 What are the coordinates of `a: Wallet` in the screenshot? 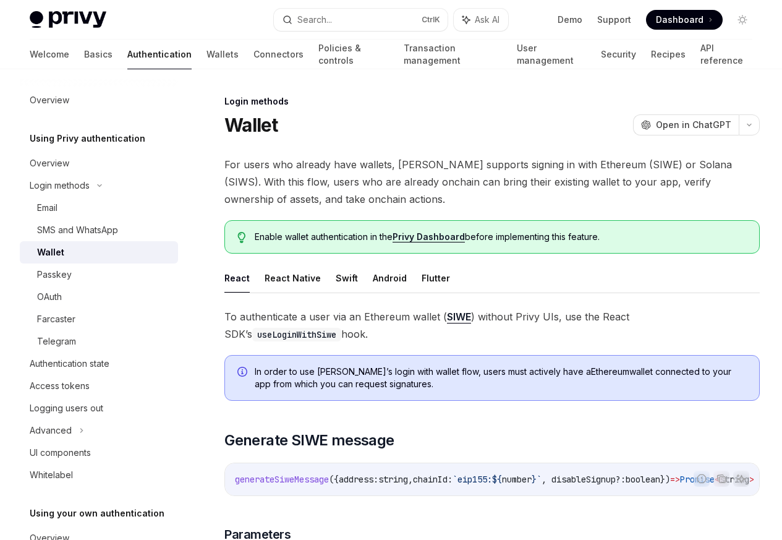 It's located at (99, 252).